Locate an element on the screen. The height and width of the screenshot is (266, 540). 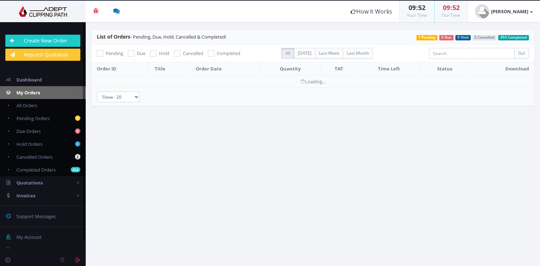
span: Dashboard is located at coordinates (29, 80).